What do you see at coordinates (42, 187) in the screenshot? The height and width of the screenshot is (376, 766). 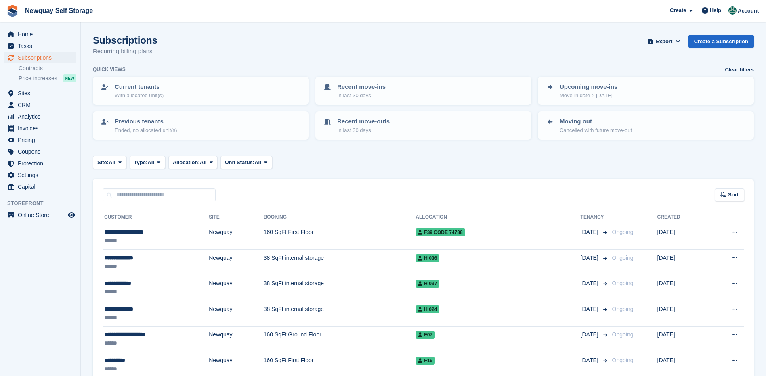 I see `span: Capital` at bounding box center [42, 187].